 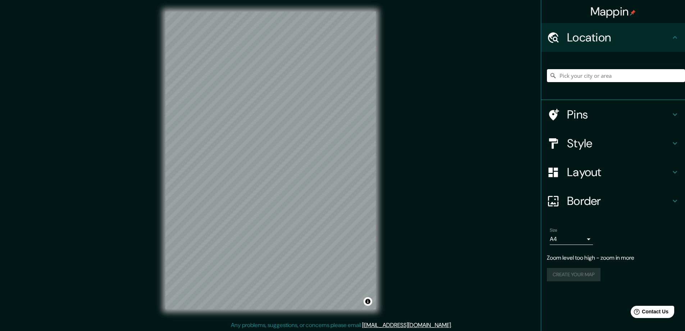 I want to click on span: Contact Us, so click(x=34, y=9).